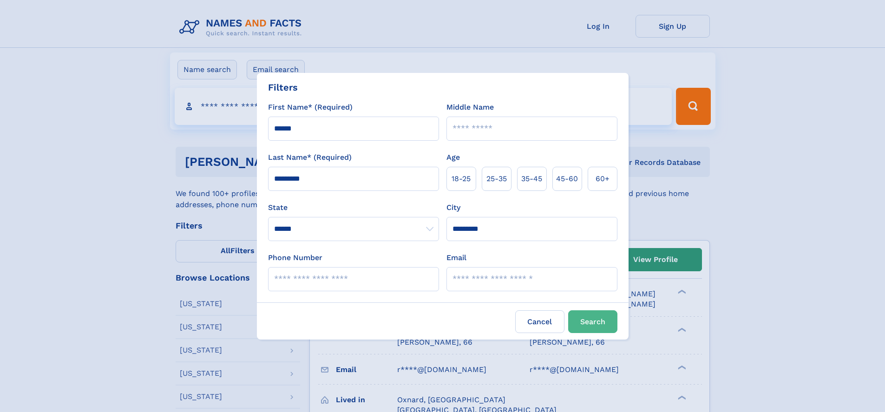 This screenshot has width=885, height=412. Describe the element at coordinates (354, 208) in the screenshot. I see `label: State` at that location.